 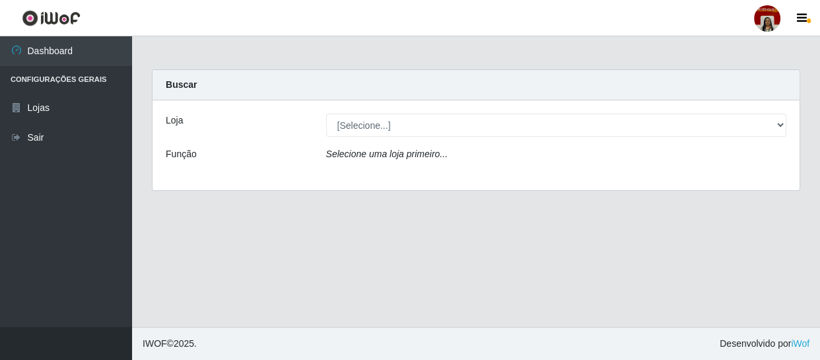 I want to click on a: iWof, so click(x=800, y=343).